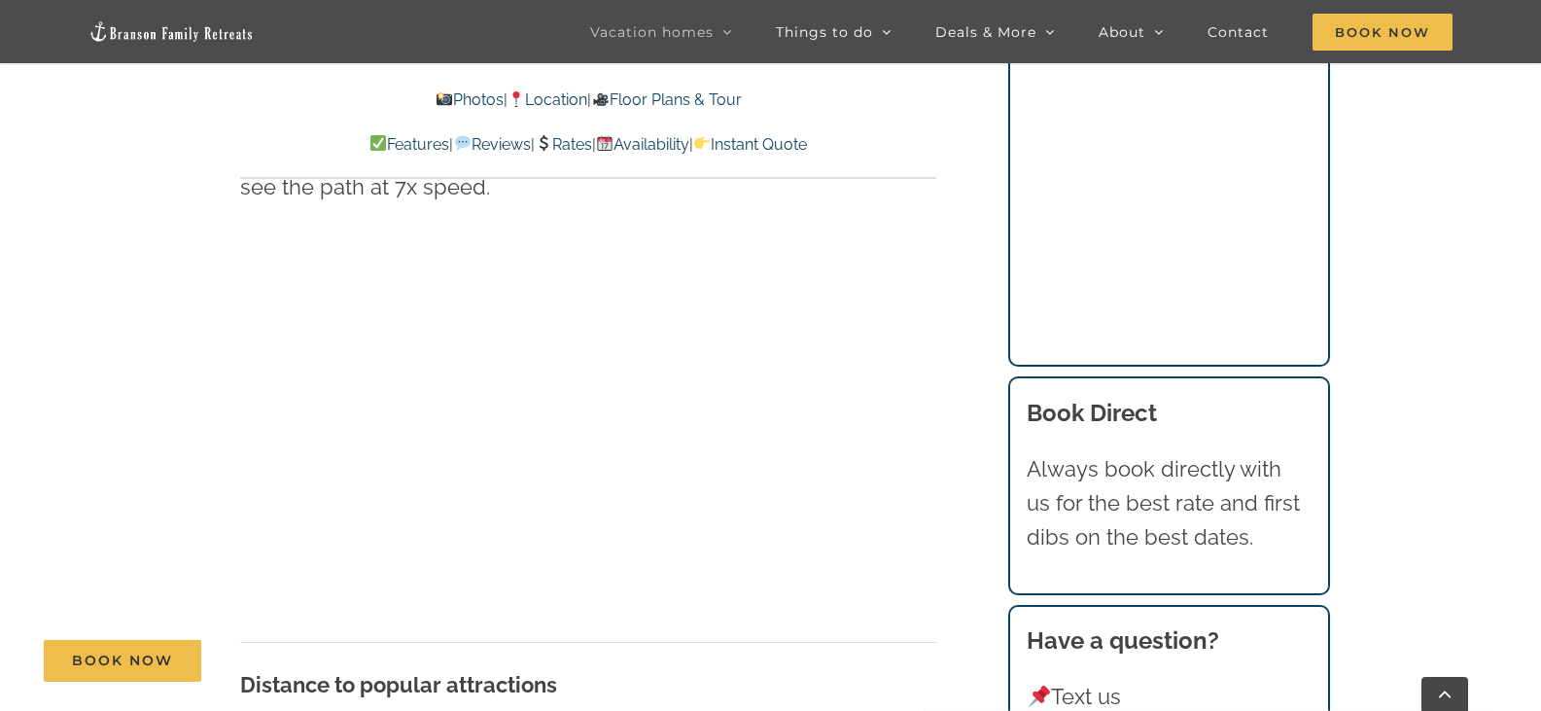  Describe the element at coordinates (1238, 32) in the screenshot. I see `span: Contact` at that location.